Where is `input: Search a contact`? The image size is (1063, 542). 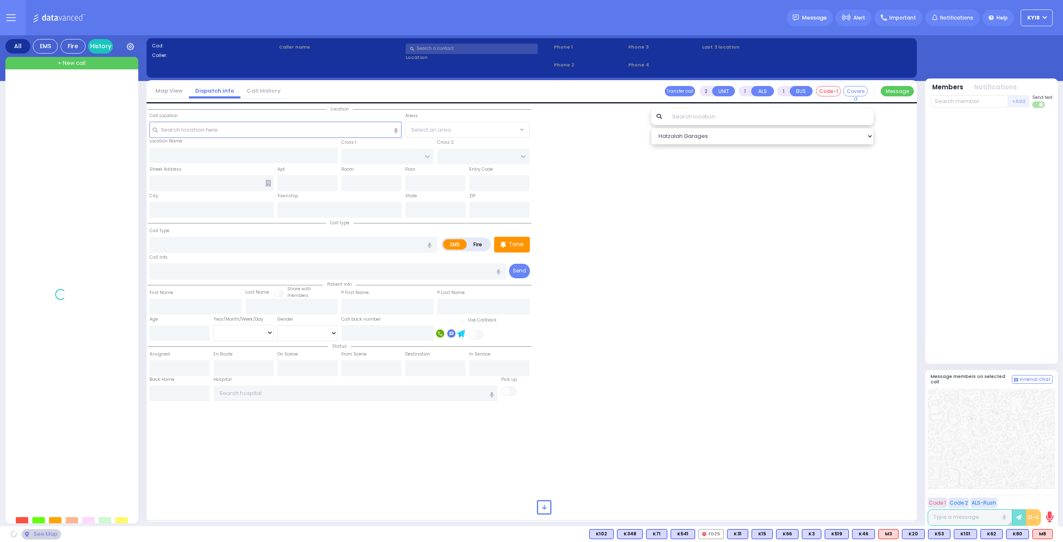
input: Search a contact is located at coordinates (472, 49).